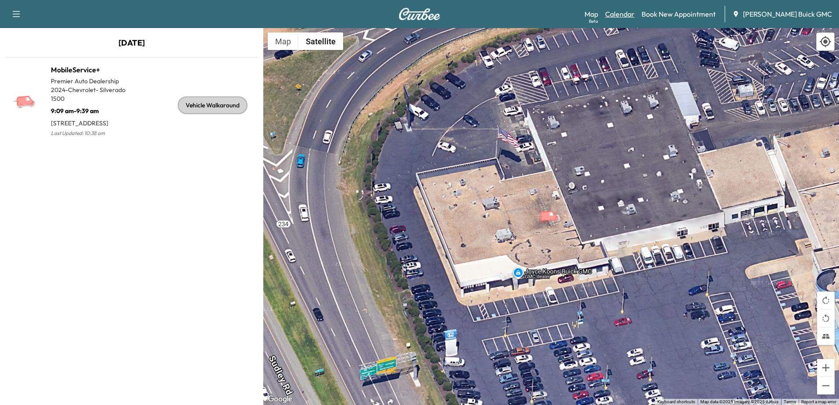  What do you see at coordinates (620, 14) in the screenshot?
I see `a: Calendar` at bounding box center [620, 14].